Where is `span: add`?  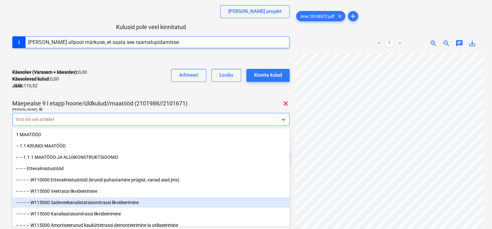
span: add is located at coordinates (353, 16).